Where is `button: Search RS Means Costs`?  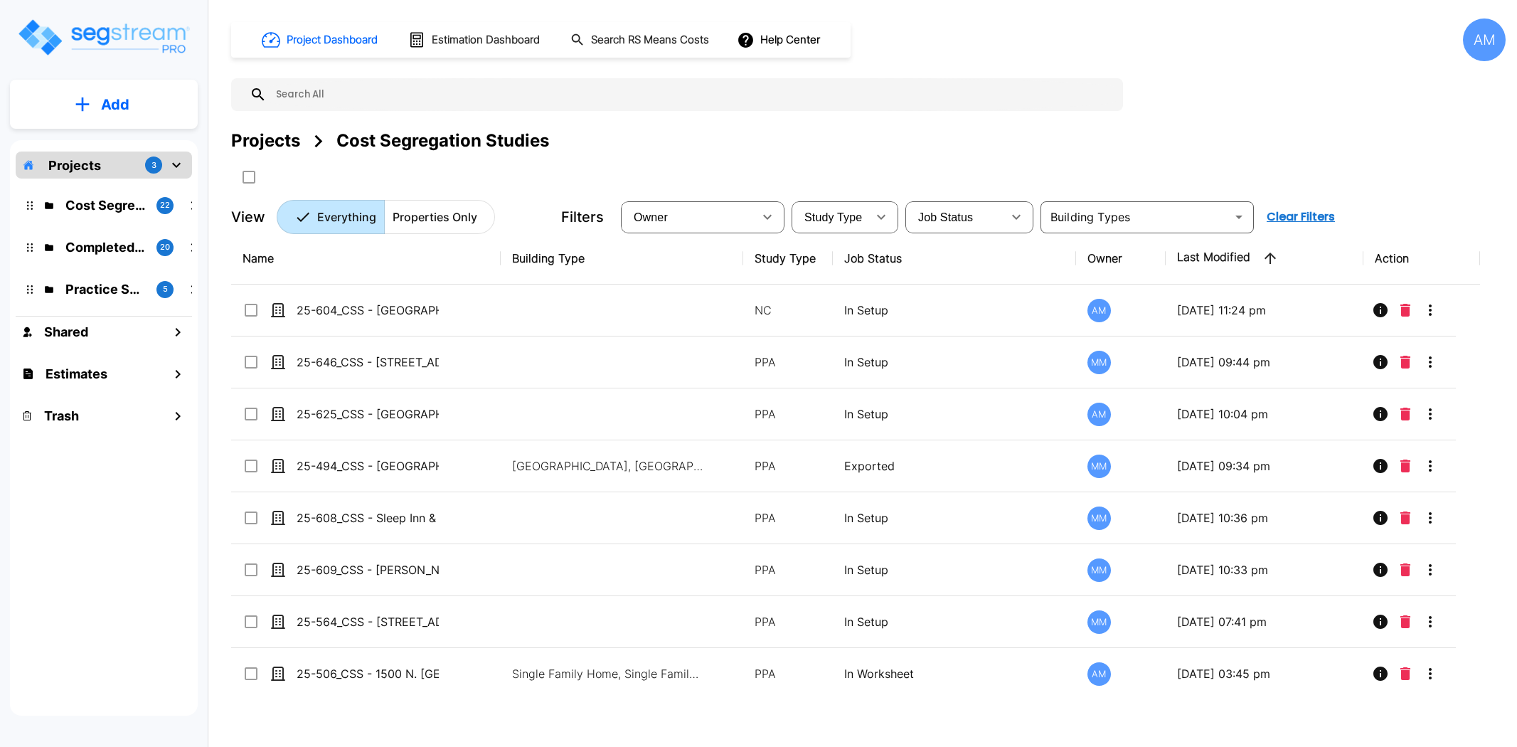
button: Search RS Means Costs is located at coordinates (641, 40).